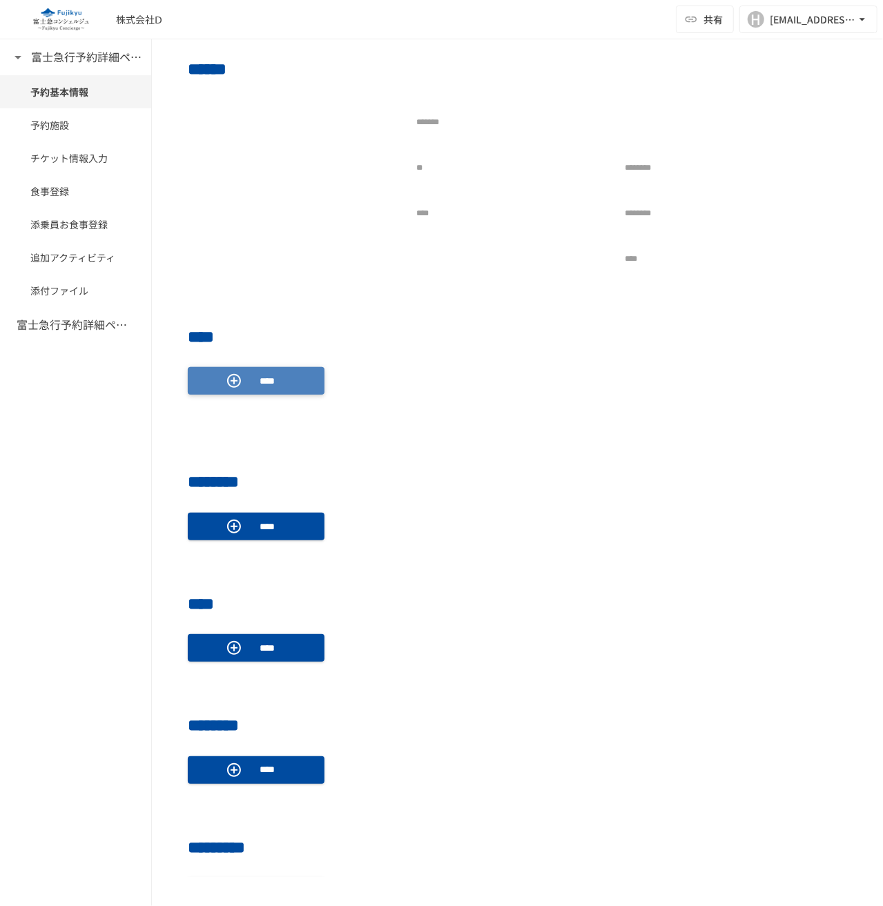 The image size is (883, 906). Describe the element at coordinates (61, 19) in the screenshot. I see `img: eQeGXtYPV2fEKIA3pizDiVdzO5gJTl2ahLbsPaD2E4R` at that location.